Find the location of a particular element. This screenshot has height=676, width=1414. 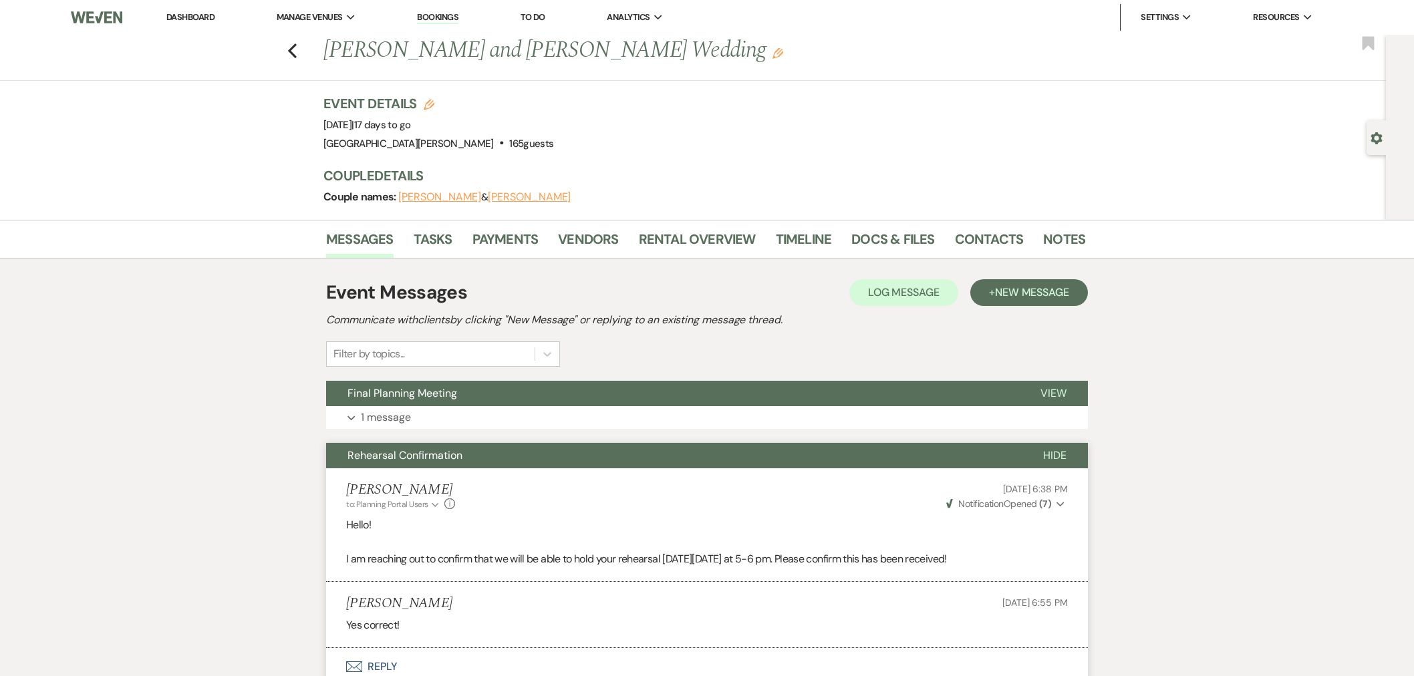

button: Open lead details is located at coordinates (1376, 137).